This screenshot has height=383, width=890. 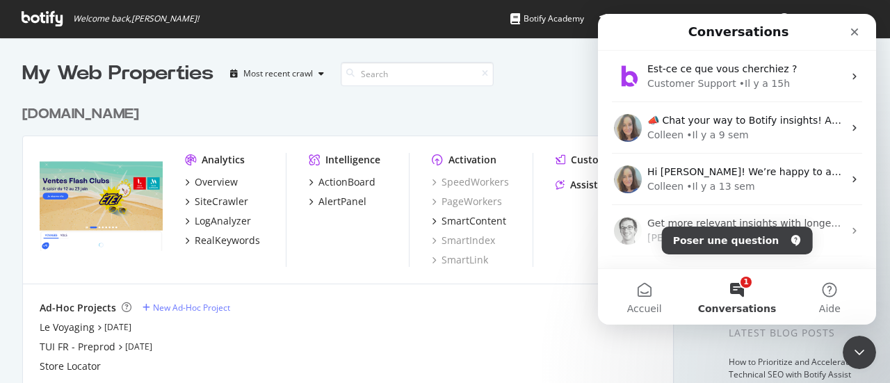 I want to click on button: Most recent crawl, so click(x=277, y=74).